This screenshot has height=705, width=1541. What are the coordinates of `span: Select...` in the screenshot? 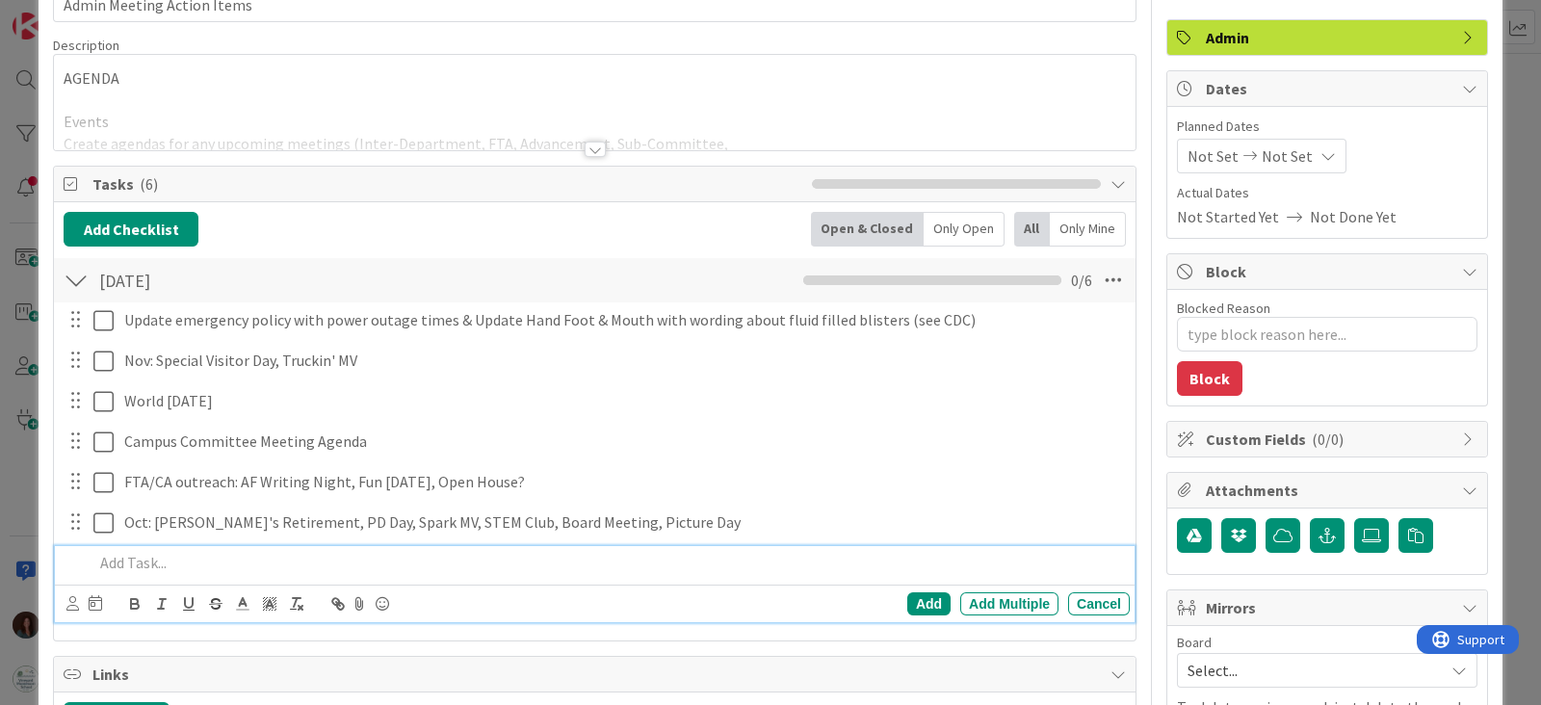 It's located at (1311, 671).